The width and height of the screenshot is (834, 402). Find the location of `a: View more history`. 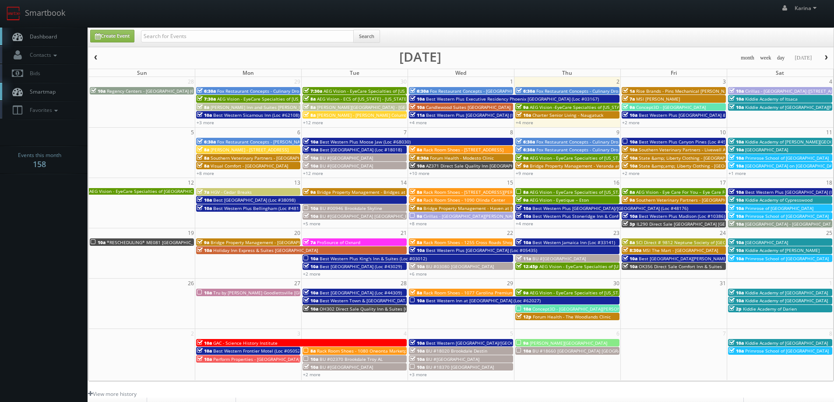

a: View more history is located at coordinates (112, 394).